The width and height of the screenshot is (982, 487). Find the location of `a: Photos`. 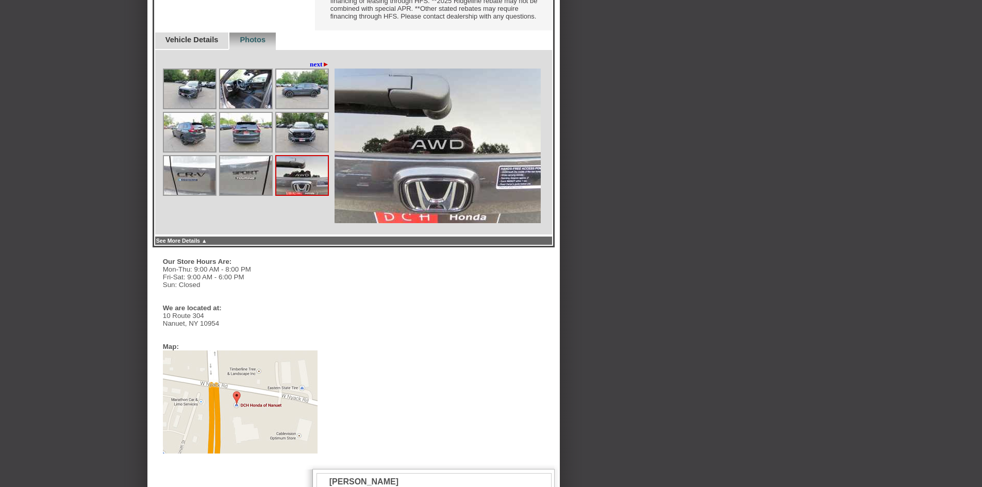

a: Photos is located at coordinates (253, 40).